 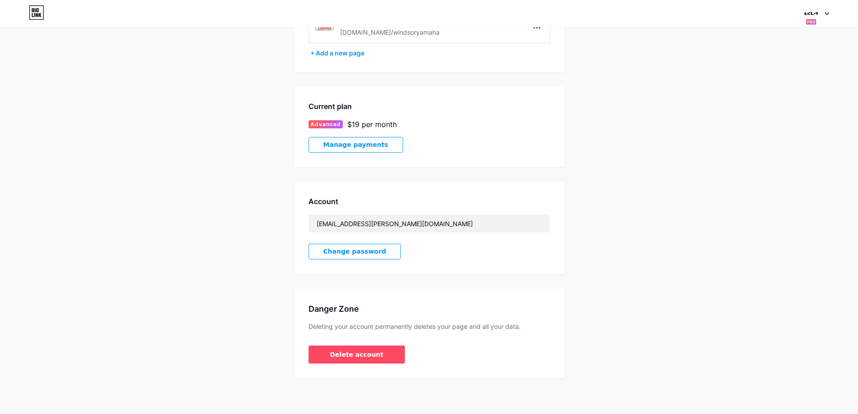 What do you see at coordinates (355, 251) in the screenshot?
I see `span: Change password` at bounding box center [355, 251].